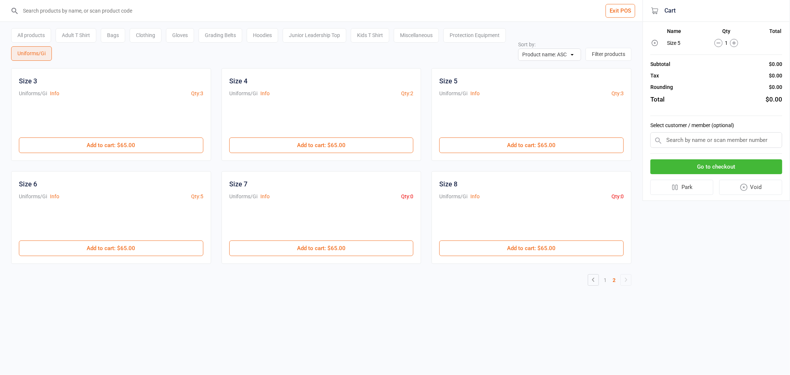 The image size is (790, 375). I want to click on div: Size 4, so click(238, 81).